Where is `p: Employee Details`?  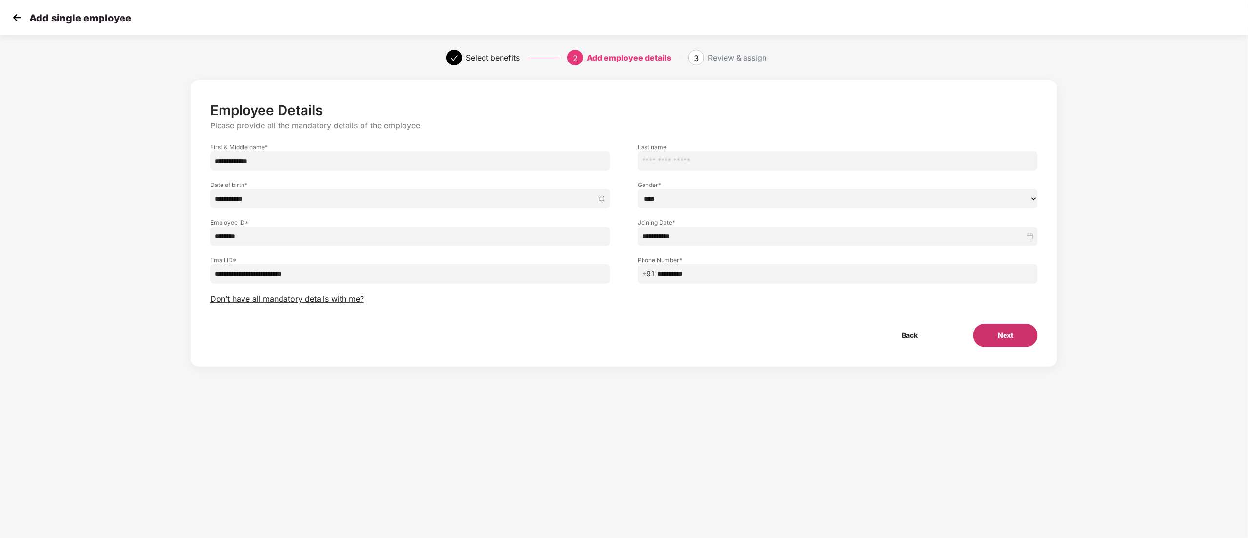 p: Employee Details is located at coordinates (624, 110).